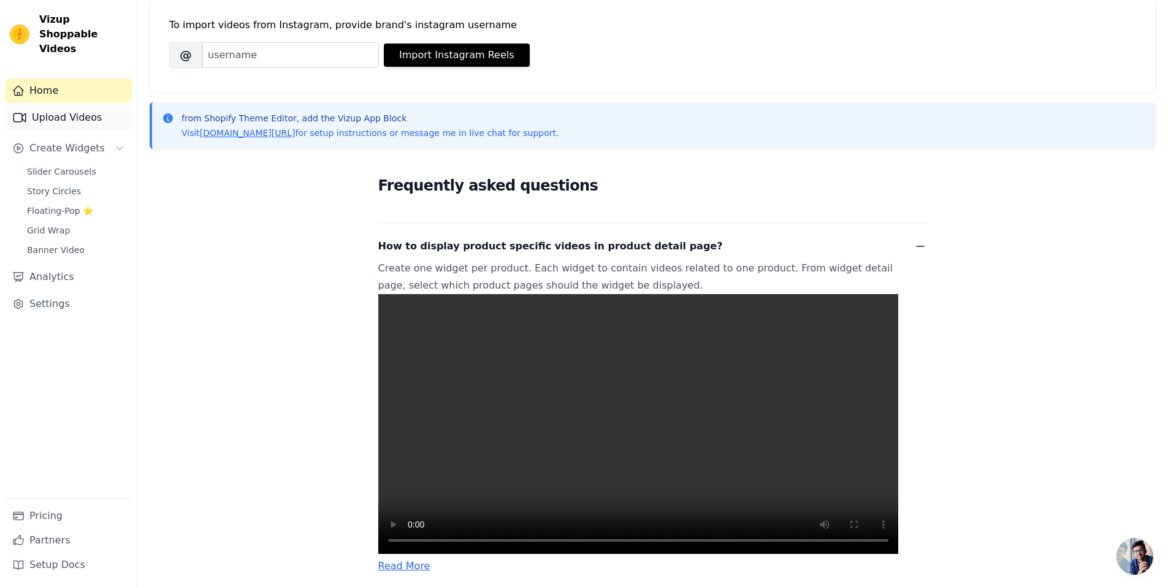 This screenshot has height=587, width=1168. I want to click on a: Banner Video, so click(75, 250).